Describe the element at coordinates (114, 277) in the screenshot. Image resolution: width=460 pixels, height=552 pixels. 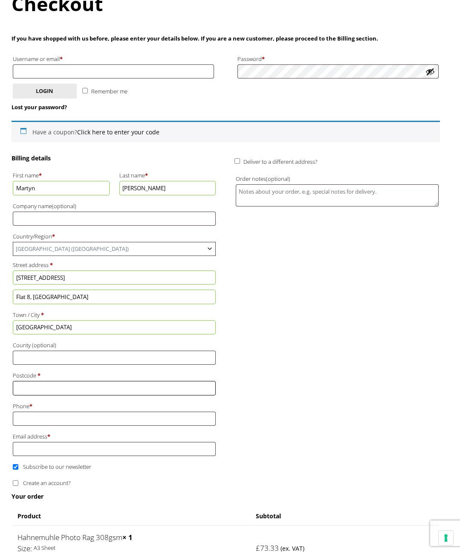
I see `input: House number and street name` at that location.